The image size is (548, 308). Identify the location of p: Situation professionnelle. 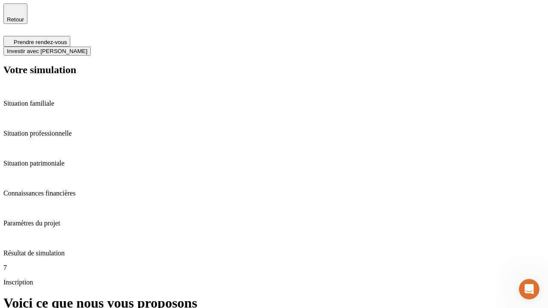
(274, 133).